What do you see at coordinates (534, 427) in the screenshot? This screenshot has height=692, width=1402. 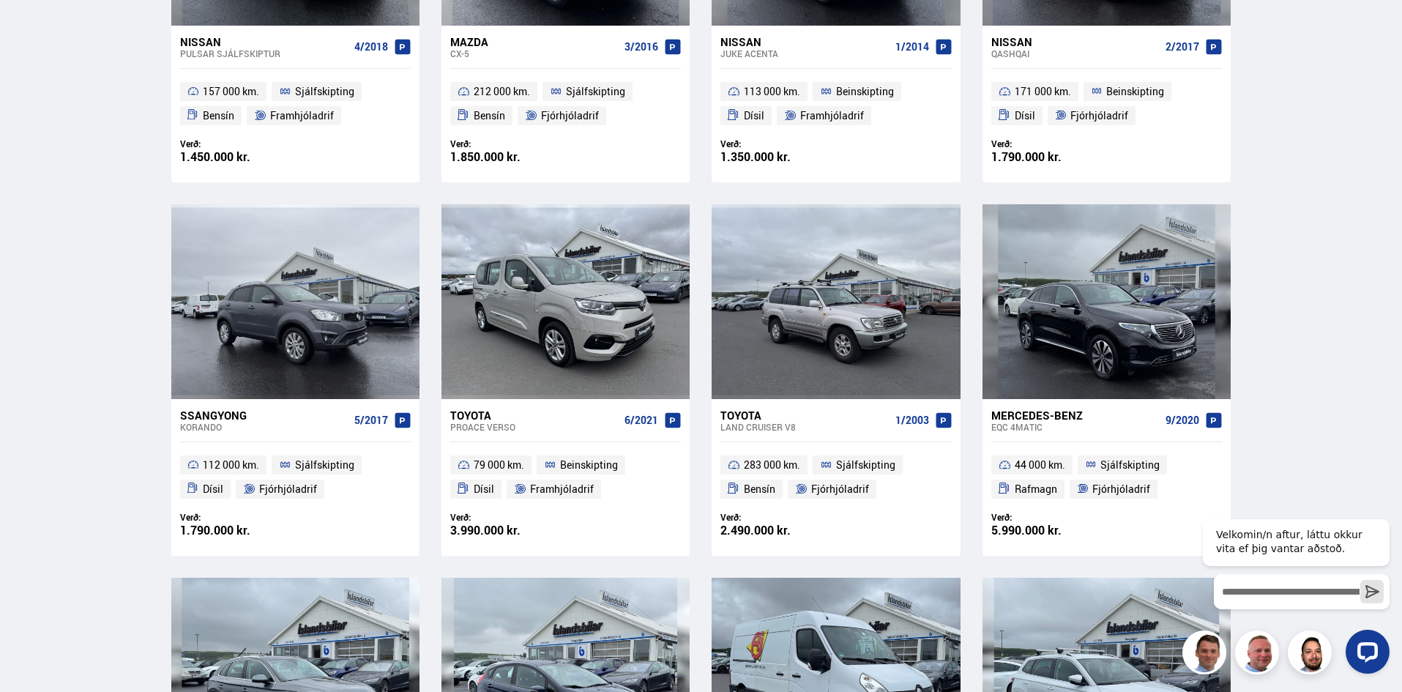 I see `div: Proace VERSO` at bounding box center [534, 427].